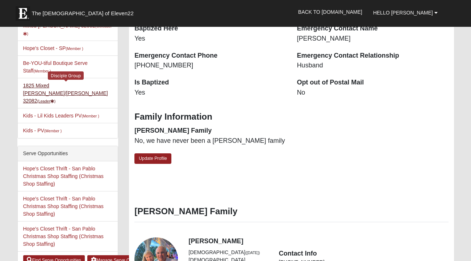 This screenshot has width=471, height=261. What do you see at coordinates (291, 117) in the screenshot?
I see `h3: Family Information` at bounding box center [291, 117].